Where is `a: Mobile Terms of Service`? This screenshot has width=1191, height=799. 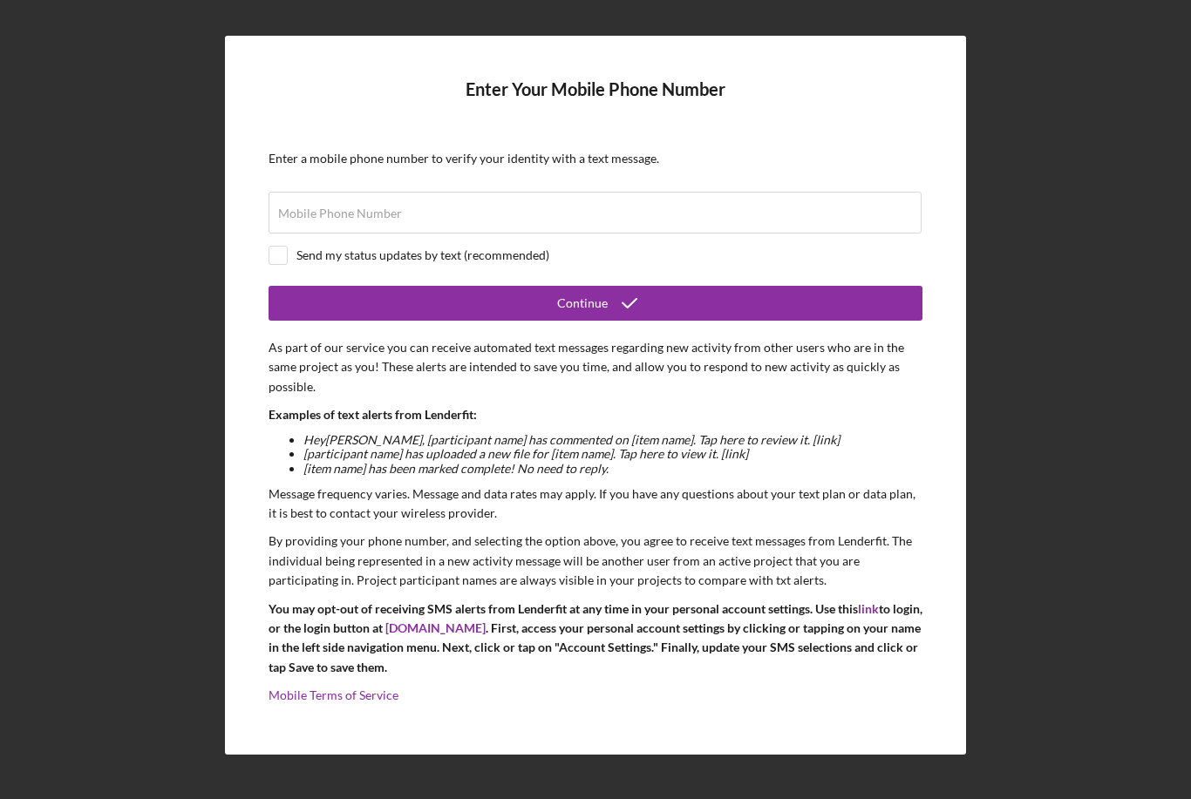 a: Mobile Terms of Service is located at coordinates (333, 695).